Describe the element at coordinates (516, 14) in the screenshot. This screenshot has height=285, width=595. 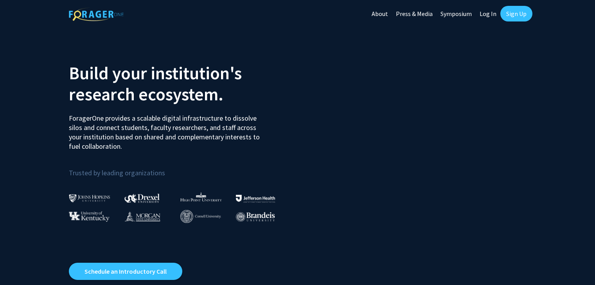
I see `a: Sign Up` at that location.